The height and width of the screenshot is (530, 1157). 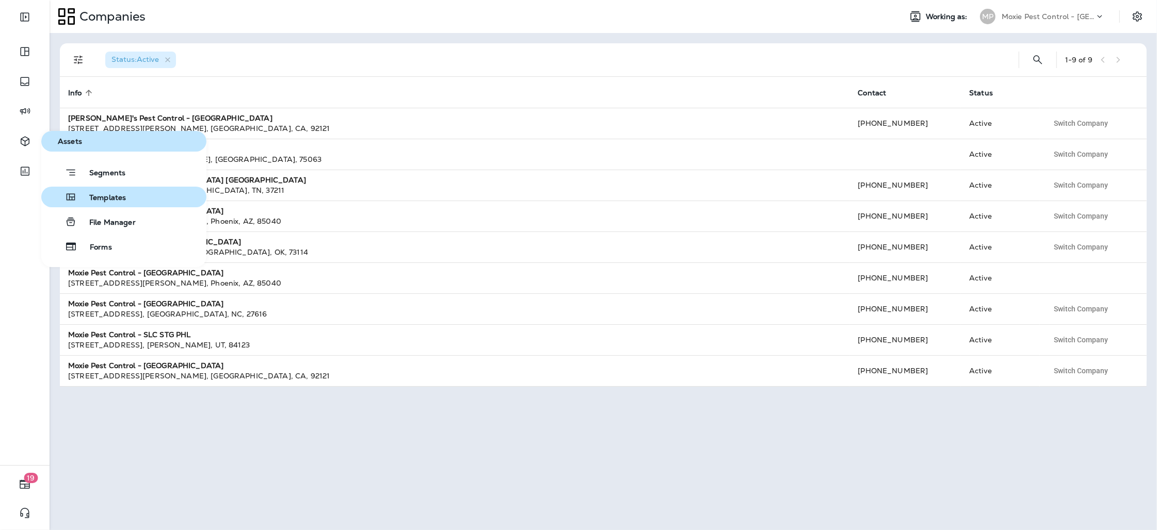 I want to click on button: Segments, so click(x=124, y=172).